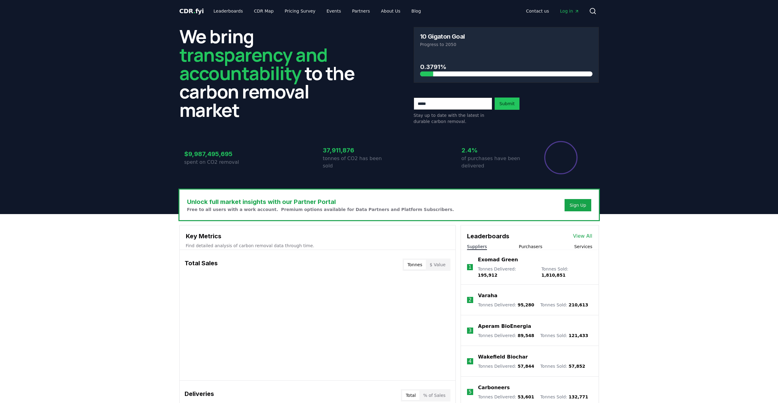 The height and width of the screenshot is (403, 778). What do you see at coordinates (506, 44) in the screenshot?
I see `p: Progress to 2050` at bounding box center [506, 44].